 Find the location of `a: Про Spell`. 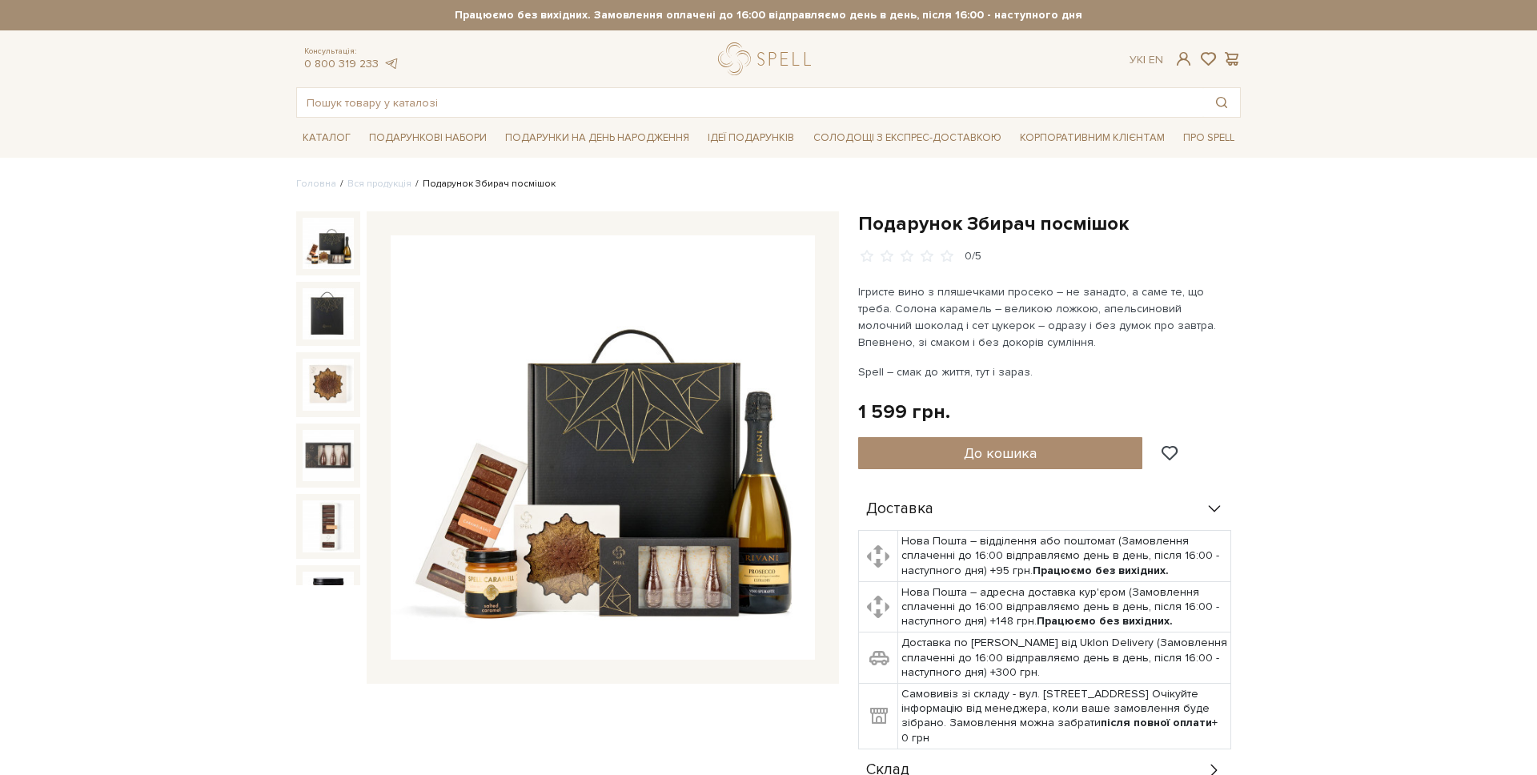

a: Про Spell is located at coordinates (1209, 138).